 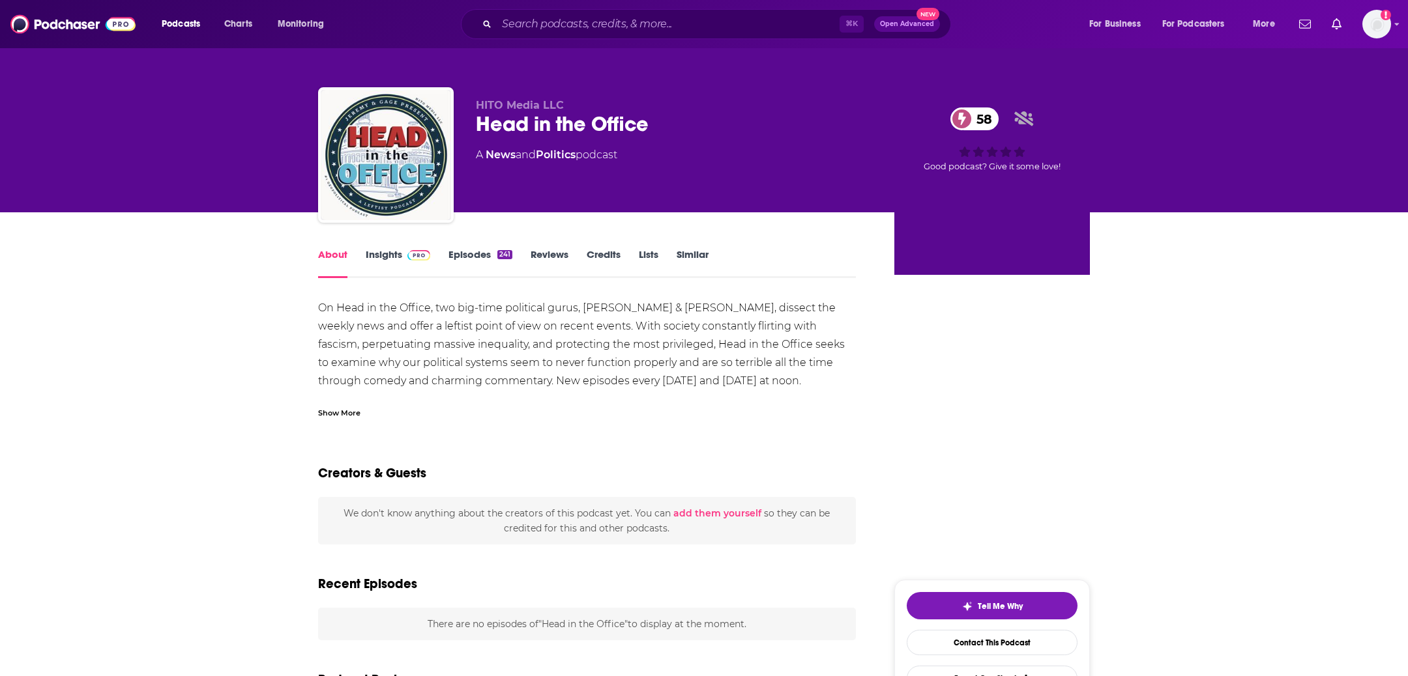 I want to click on img: User Profile, so click(x=1376, y=24).